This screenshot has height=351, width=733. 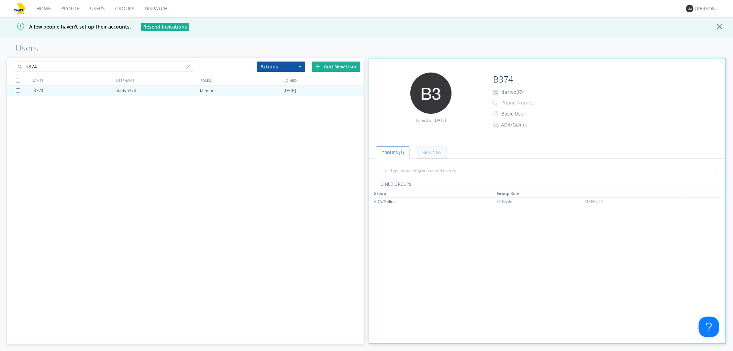 I want to click on a: Settings, so click(x=432, y=152).